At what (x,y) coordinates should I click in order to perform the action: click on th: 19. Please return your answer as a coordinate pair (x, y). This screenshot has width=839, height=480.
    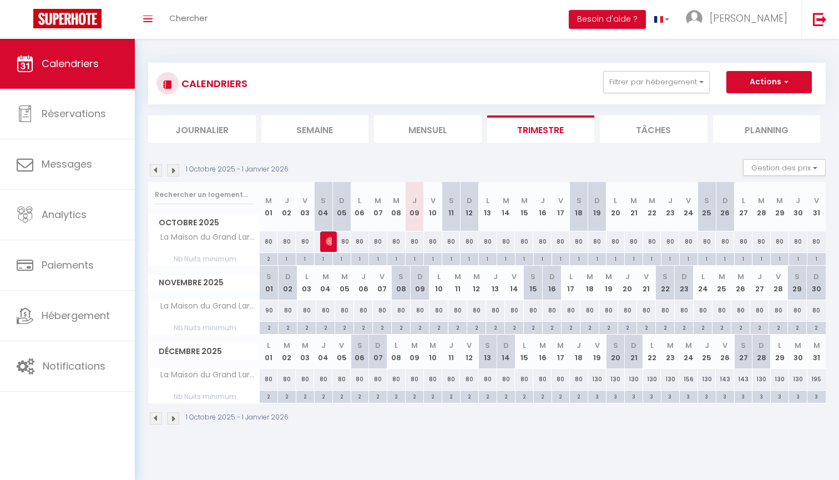
    Looking at the image, I should click on (597, 206).